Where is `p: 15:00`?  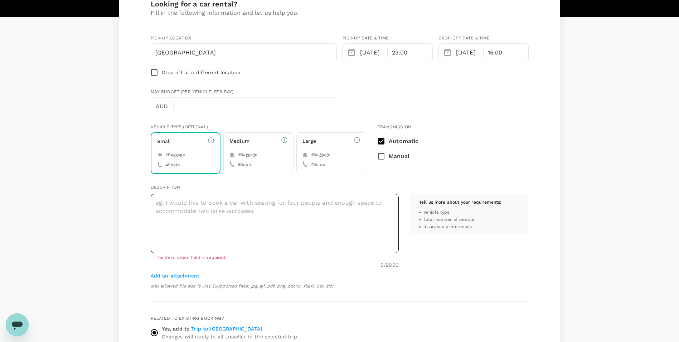
p: 15:00 is located at coordinates (495, 53).